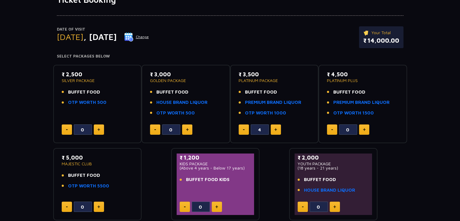 The height and width of the screenshot is (221, 460). I want to click on p: ₹ 14,000.00, so click(381, 41).